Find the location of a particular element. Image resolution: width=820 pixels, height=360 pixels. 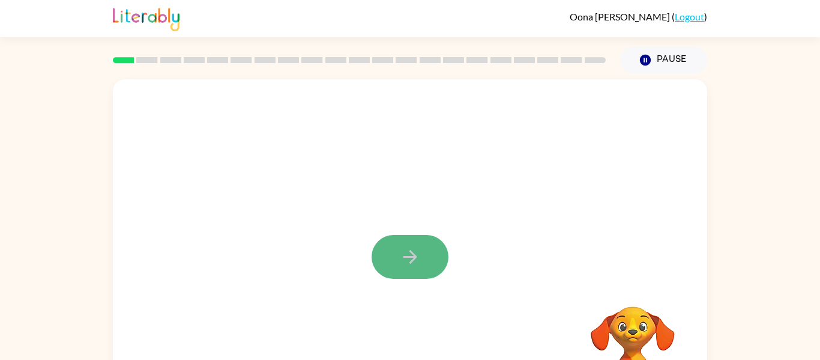

img: Literably is located at coordinates (146, 18).